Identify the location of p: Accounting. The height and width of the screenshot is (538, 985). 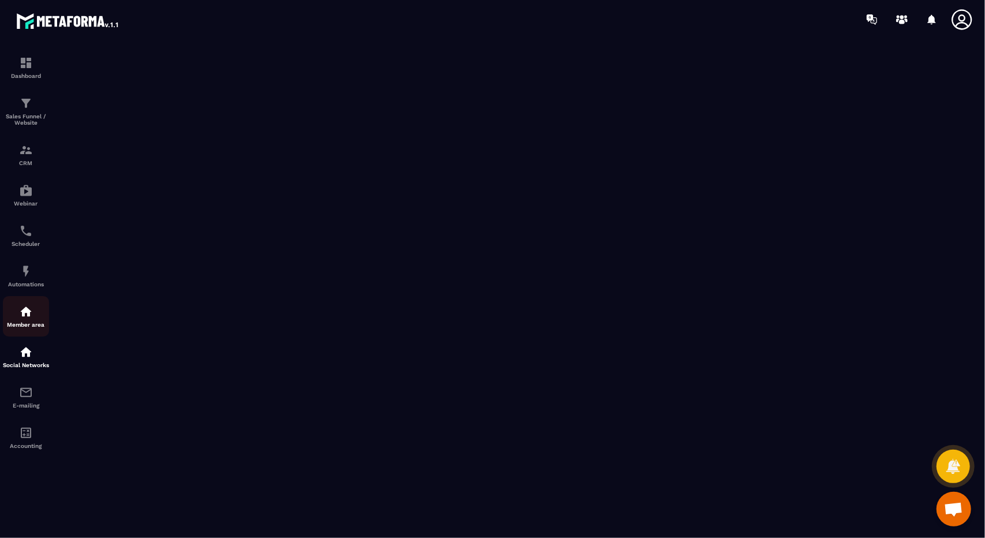
(26, 446).